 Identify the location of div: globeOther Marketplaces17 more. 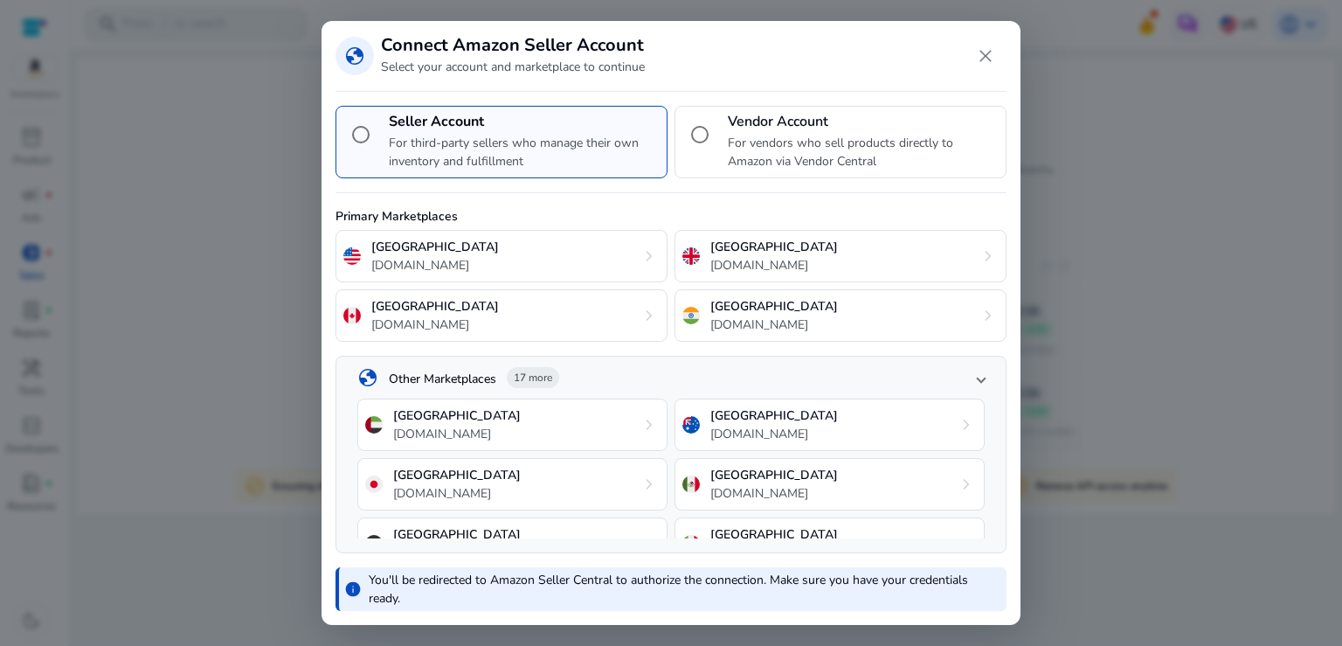
(671, 475).